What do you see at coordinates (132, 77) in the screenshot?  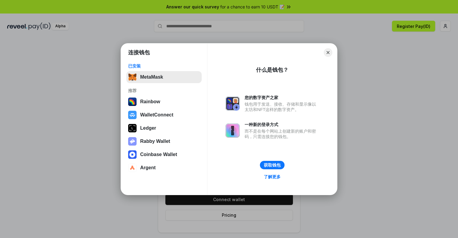 I see `img: svg+xml,%3Csvg%20fill%3D%22none%22%20height%3D%2233%22%20viewBox%3D%220%200%2035%2033%22%20width%...` at bounding box center [132, 77].